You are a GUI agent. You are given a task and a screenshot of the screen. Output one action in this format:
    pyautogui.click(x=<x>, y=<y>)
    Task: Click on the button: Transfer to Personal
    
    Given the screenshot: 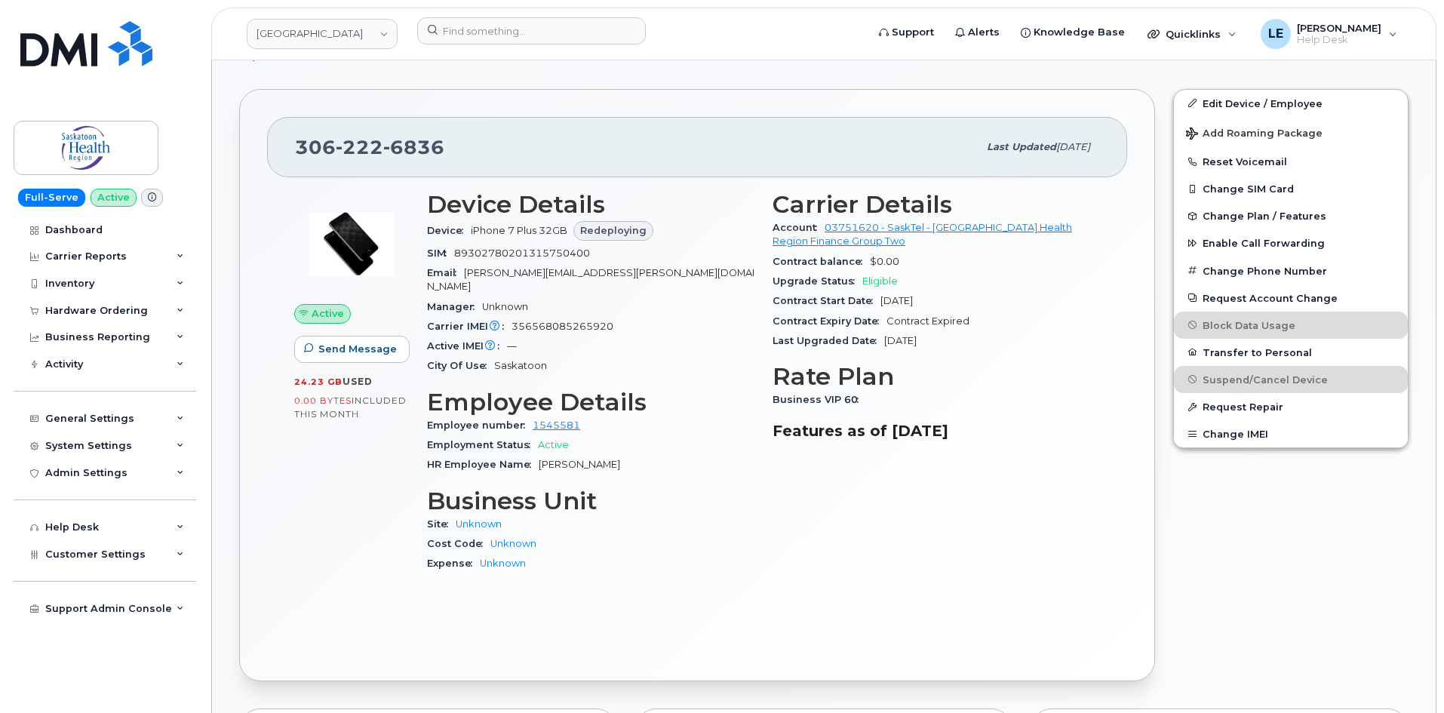 What is the action you would take?
    pyautogui.click(x=1291, y=352)
    